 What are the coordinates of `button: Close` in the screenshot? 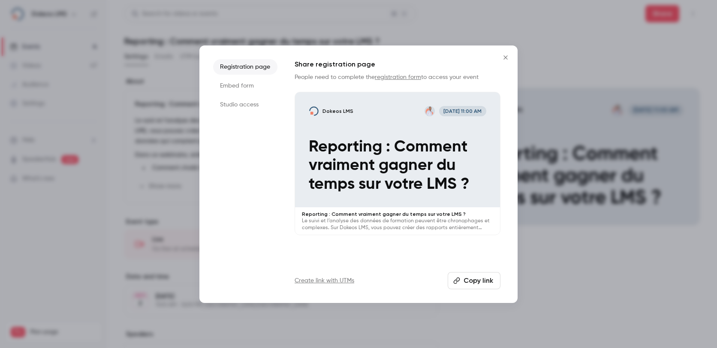 It's located at (506, 57).